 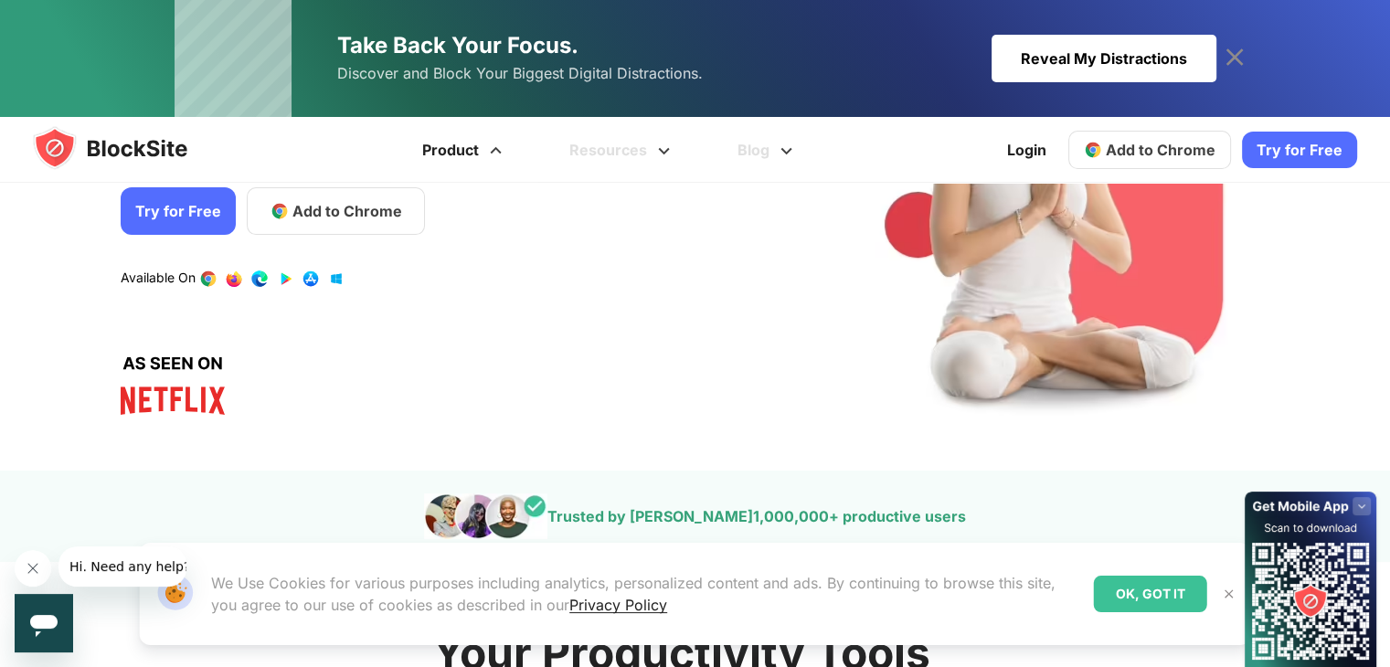 What do you see at coordinates (1027, 150) in the screenshot?
I see `a: Login` at bounding box center [1027, 150].